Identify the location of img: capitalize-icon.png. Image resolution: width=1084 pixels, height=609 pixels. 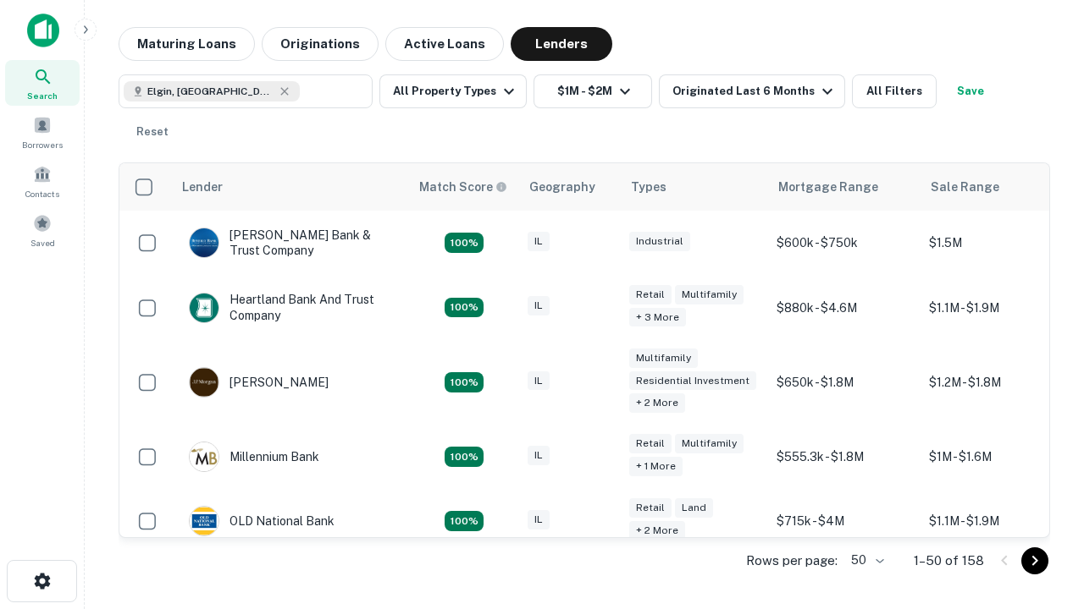
(43, 30).